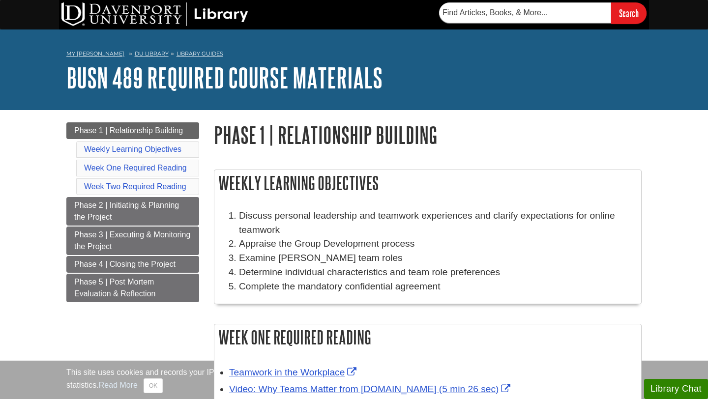  I want to click on a: Weekly Learning Objectives, so click(133, 149).